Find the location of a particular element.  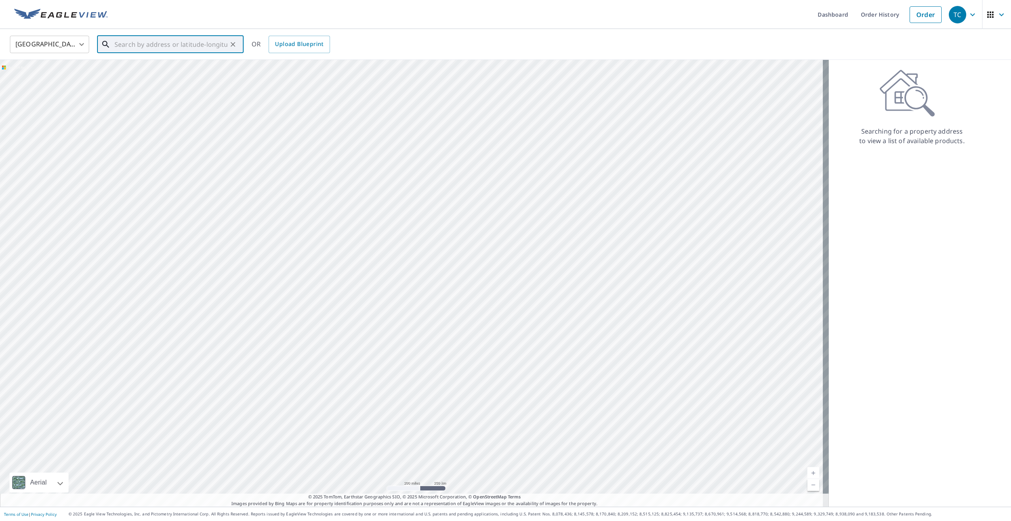

button: Clear is located at coordinates (233, 44).